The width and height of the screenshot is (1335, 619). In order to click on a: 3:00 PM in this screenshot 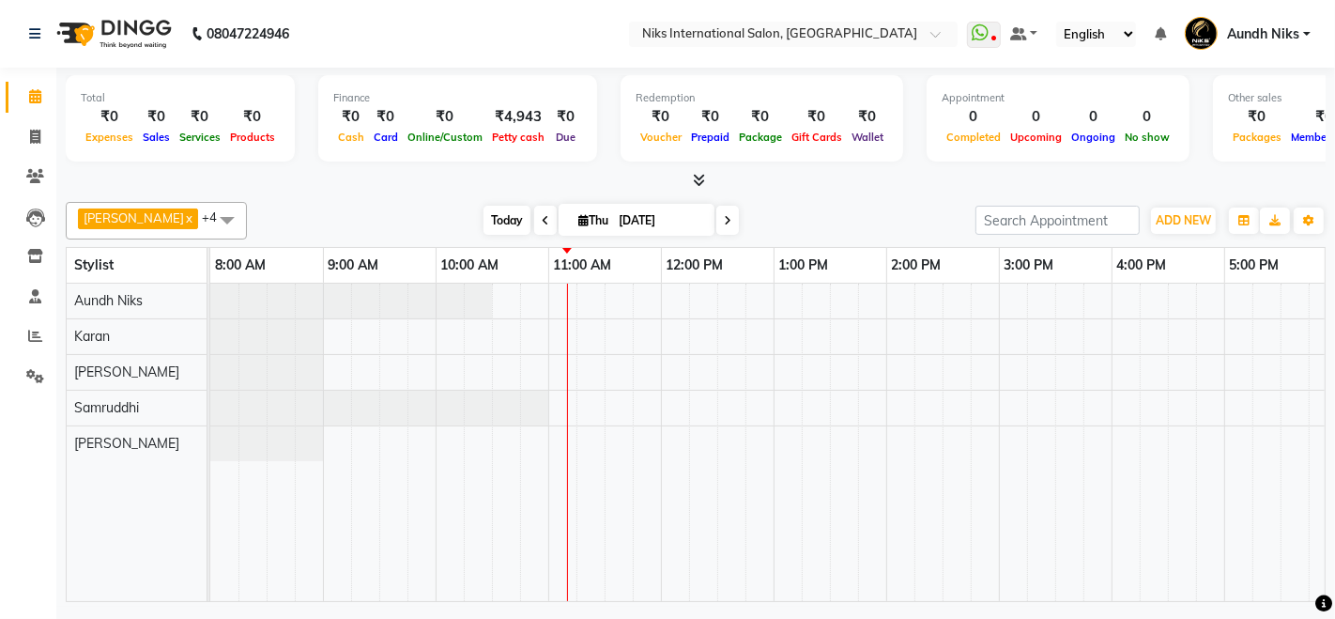, I will do `click(1029, 265)`.